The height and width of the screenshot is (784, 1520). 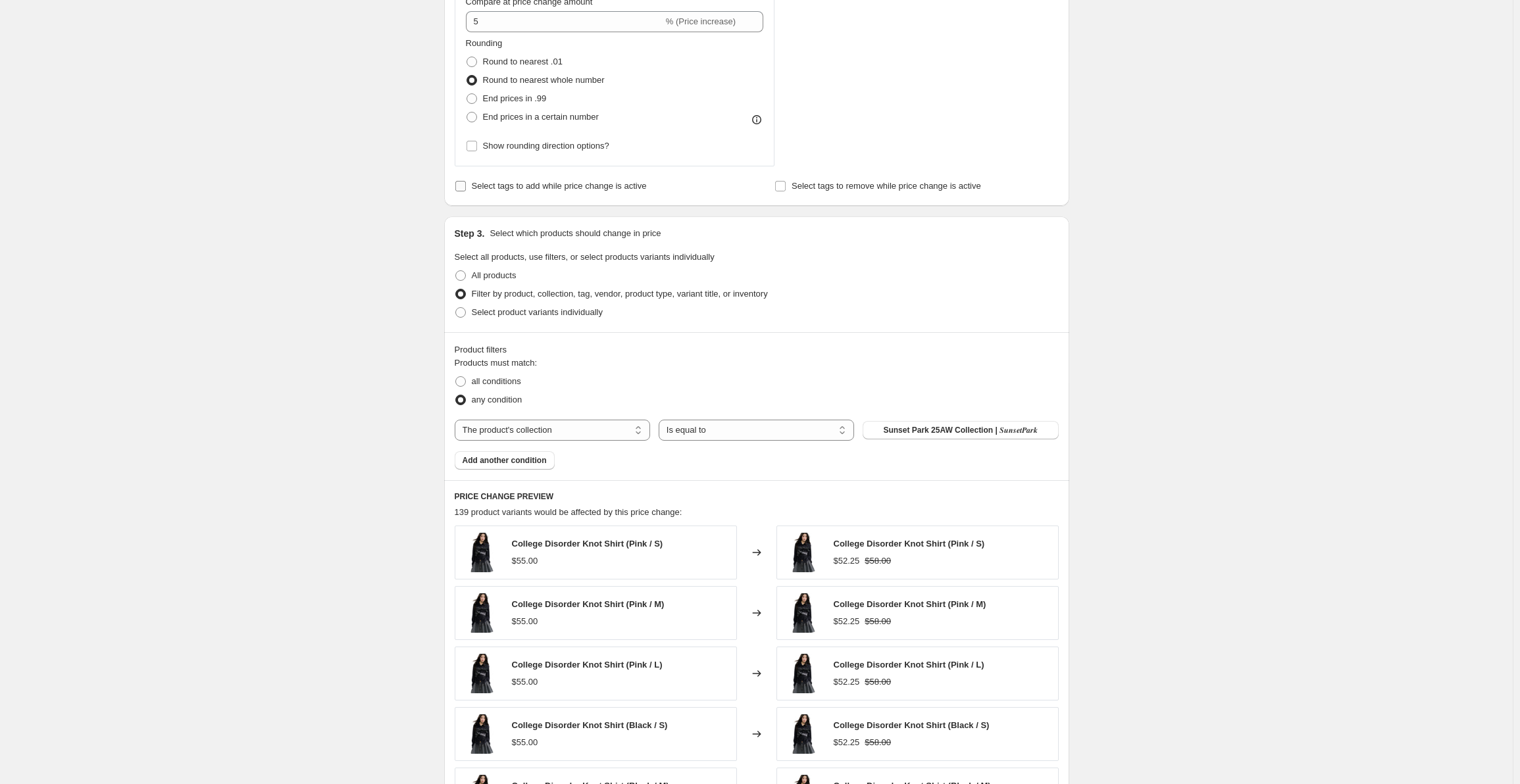 What do you see at coordinates (584, 256) in the screenshot?
I see `span: Select all products, use filters, or select products variants individually` at bounding box center [584, 256].